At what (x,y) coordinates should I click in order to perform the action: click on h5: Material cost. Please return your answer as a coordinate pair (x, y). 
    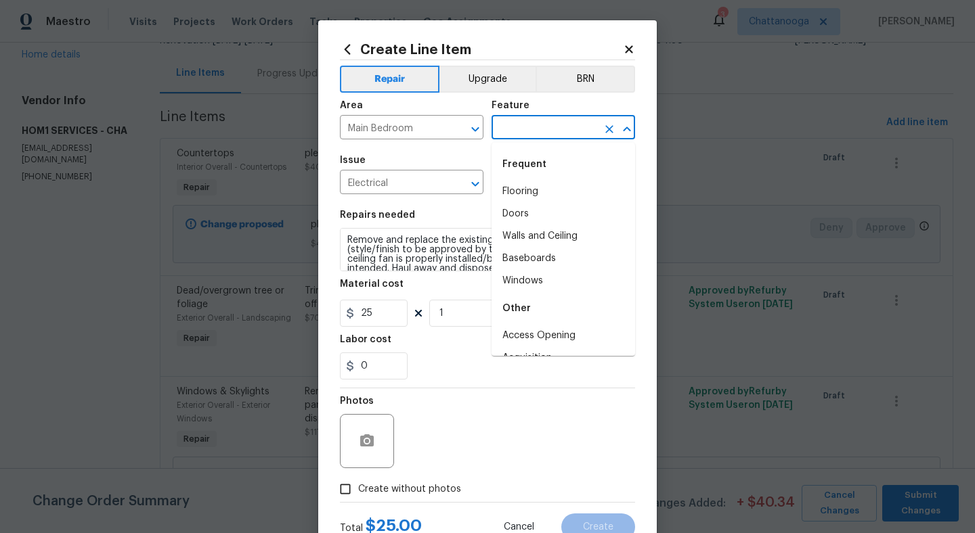
    Looking at the image, I should click on (372, 284).